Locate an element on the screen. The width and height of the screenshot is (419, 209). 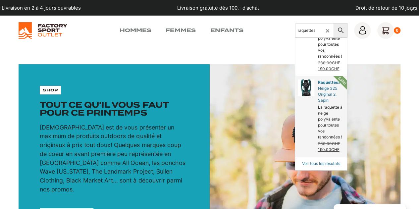
a: Femmes is located at coordinates (180, 30).